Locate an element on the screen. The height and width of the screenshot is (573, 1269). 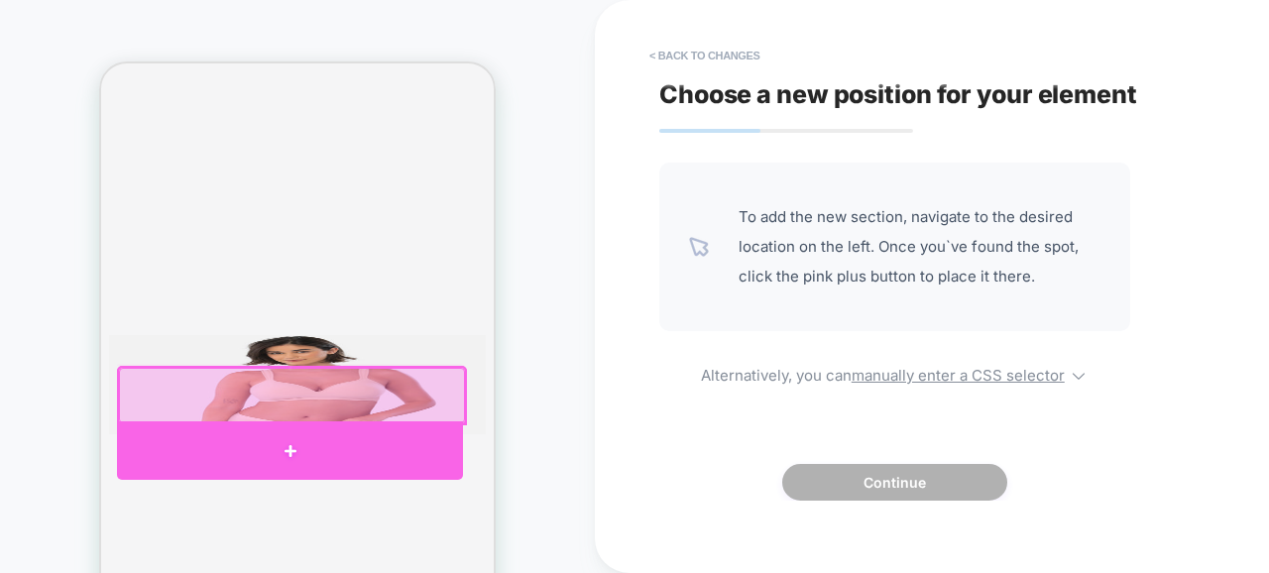
u: manually enter a CSS selector is located at coordinates (958, 375).